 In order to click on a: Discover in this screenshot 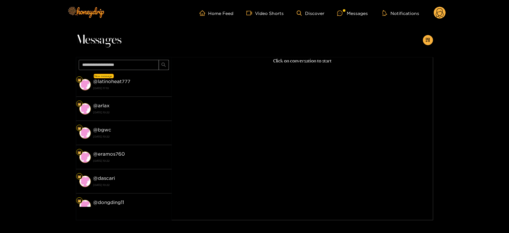, I will do `click(311, 13)`.